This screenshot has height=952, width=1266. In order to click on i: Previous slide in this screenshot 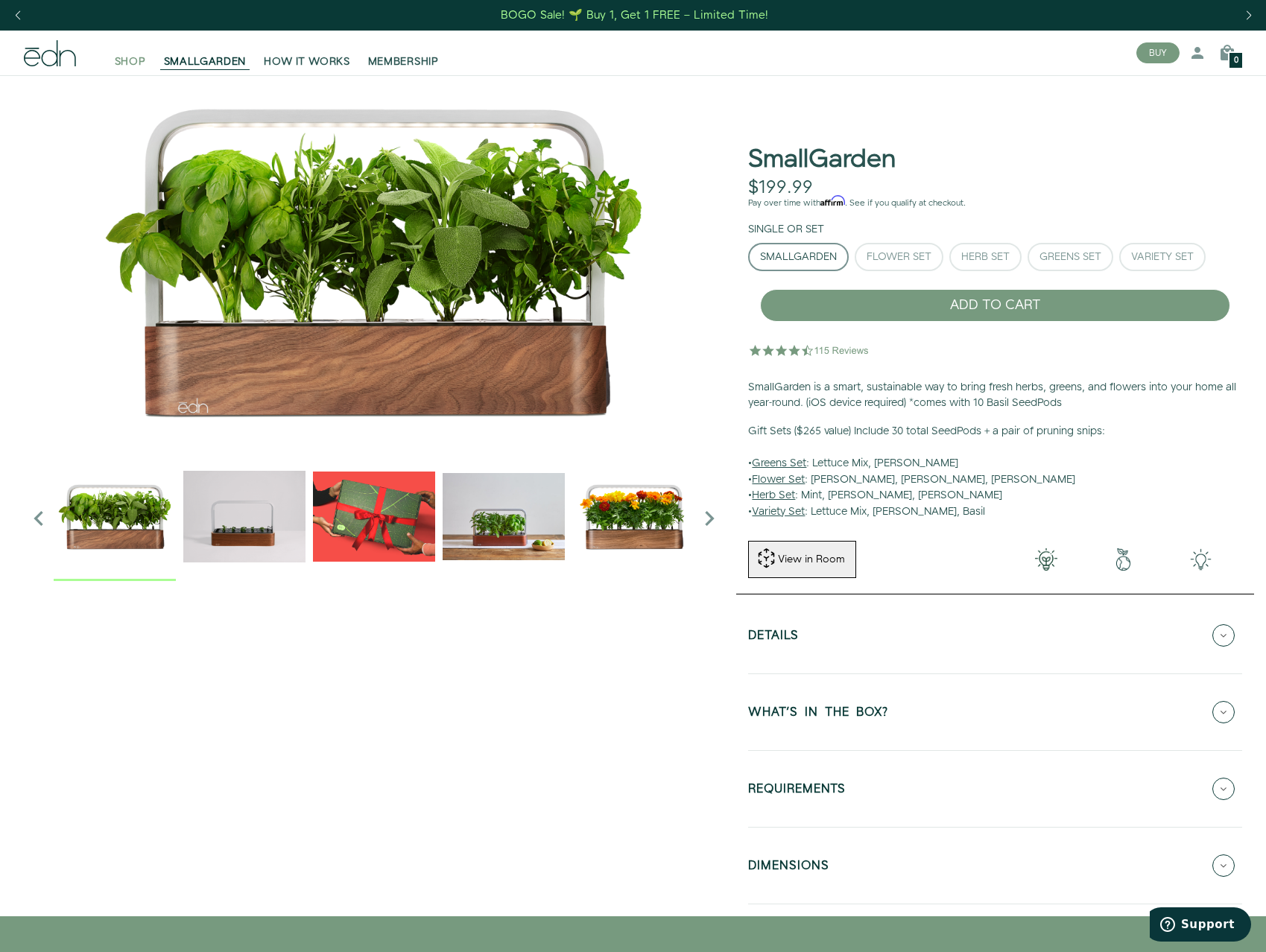, I will do `click(39, 519)`.